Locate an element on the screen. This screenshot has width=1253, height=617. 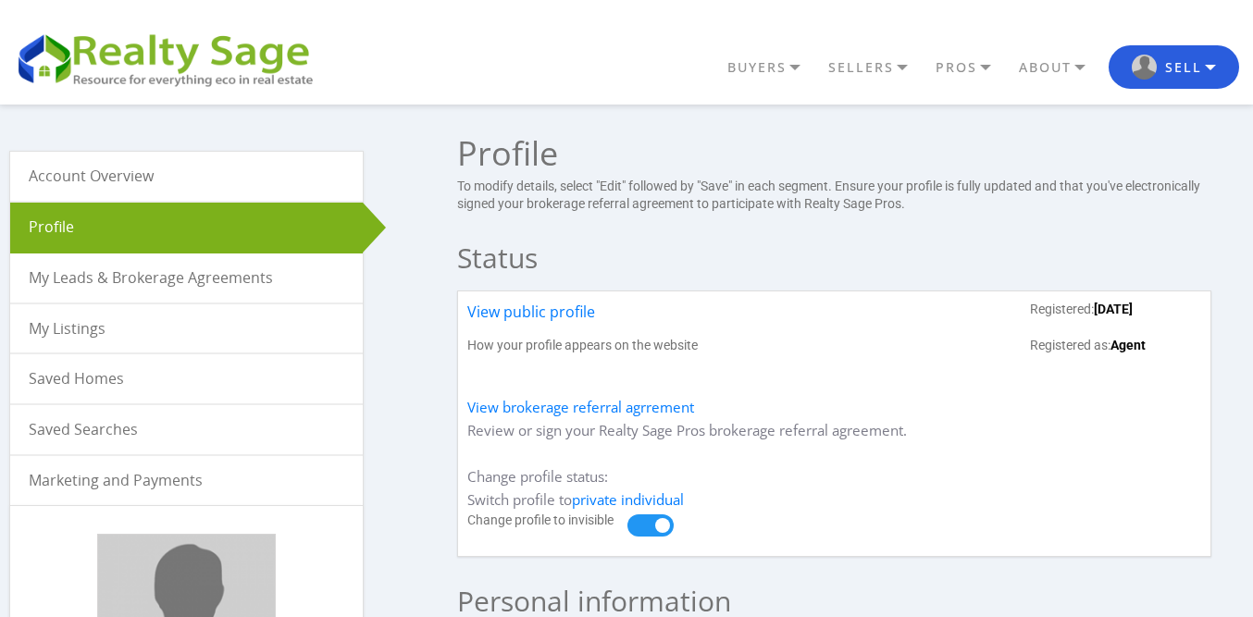
img: REALTY SAGE is located at coordinates (171, 58).